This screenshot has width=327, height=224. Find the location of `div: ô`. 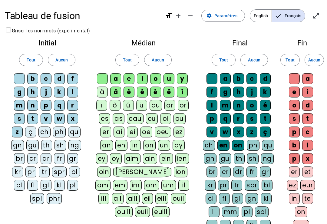

div: ô is located at coordinates (115, 105).